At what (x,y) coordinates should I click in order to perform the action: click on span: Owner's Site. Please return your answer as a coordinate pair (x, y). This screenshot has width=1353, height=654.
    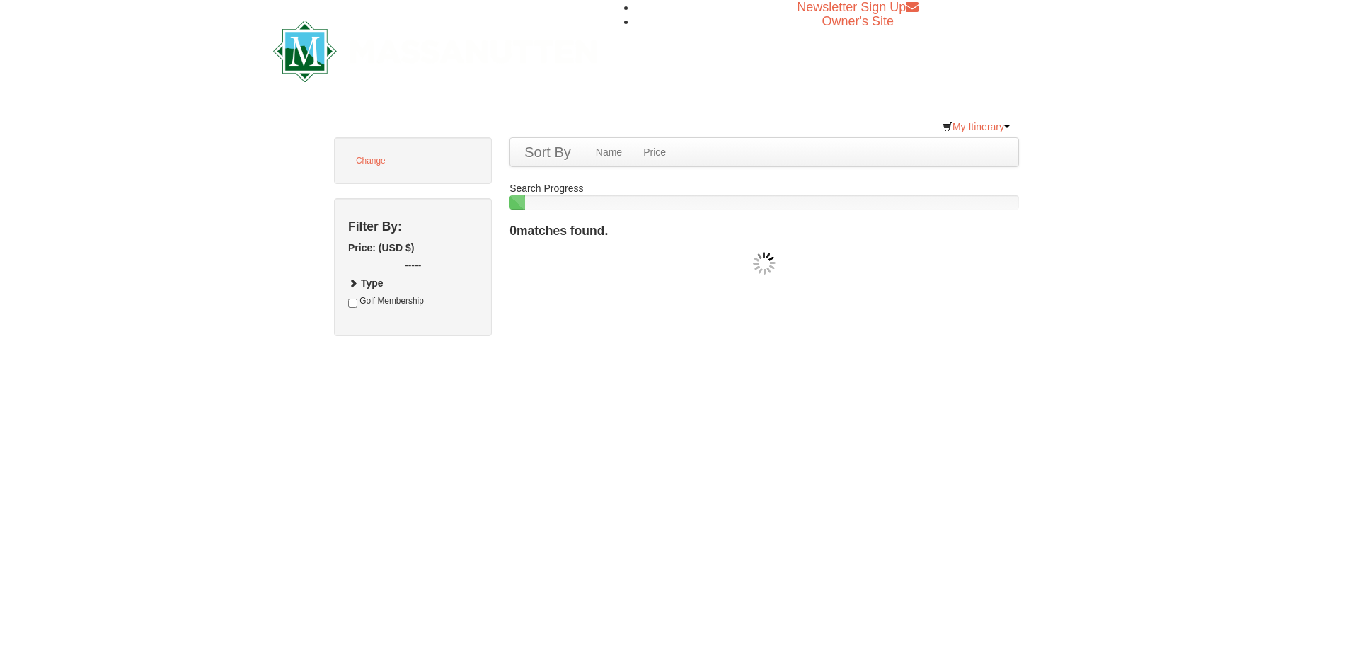
    Looking at the image, I should click on (858, 21).